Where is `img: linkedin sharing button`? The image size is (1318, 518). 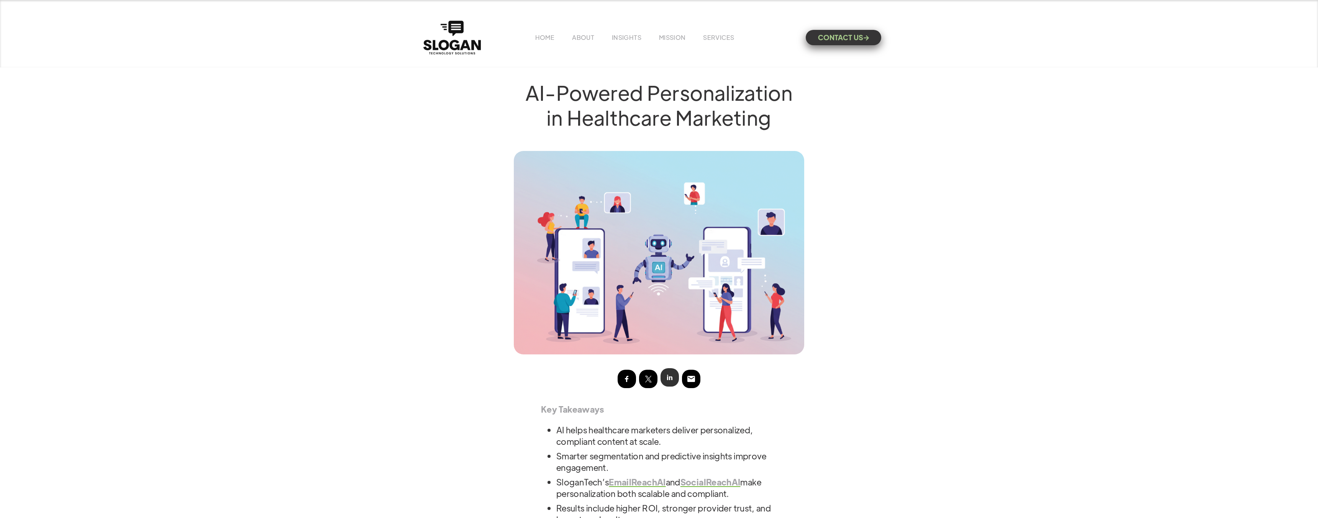
img: linkedin sharing button is located at coordinates (670, 377).